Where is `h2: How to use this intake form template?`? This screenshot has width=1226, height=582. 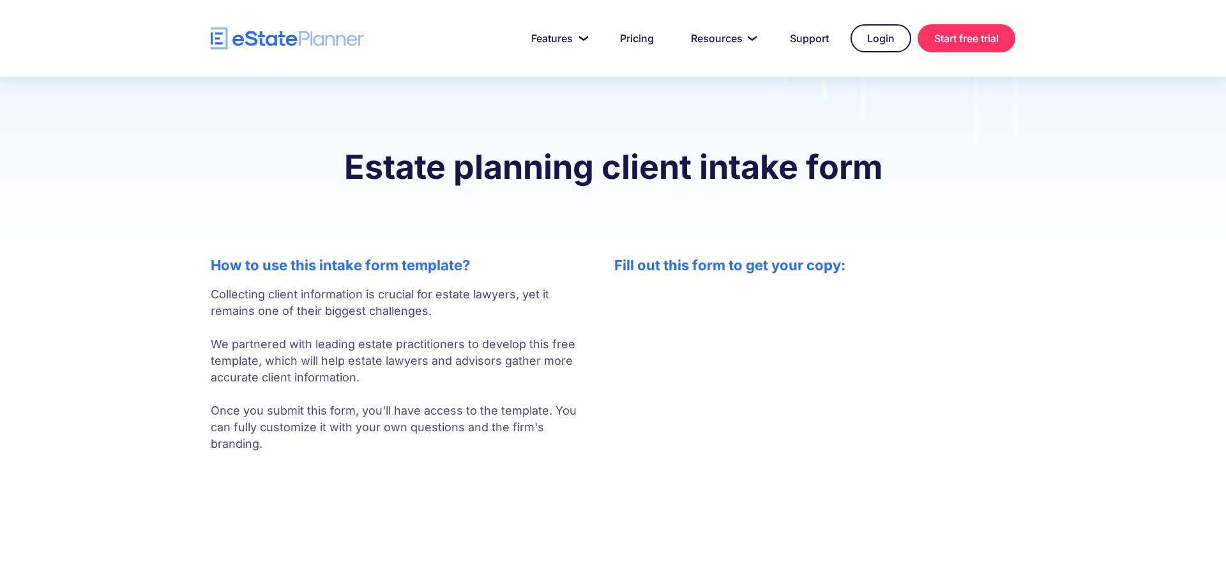
h2: How to use this intake form template? is located at coordinates (400, 265).